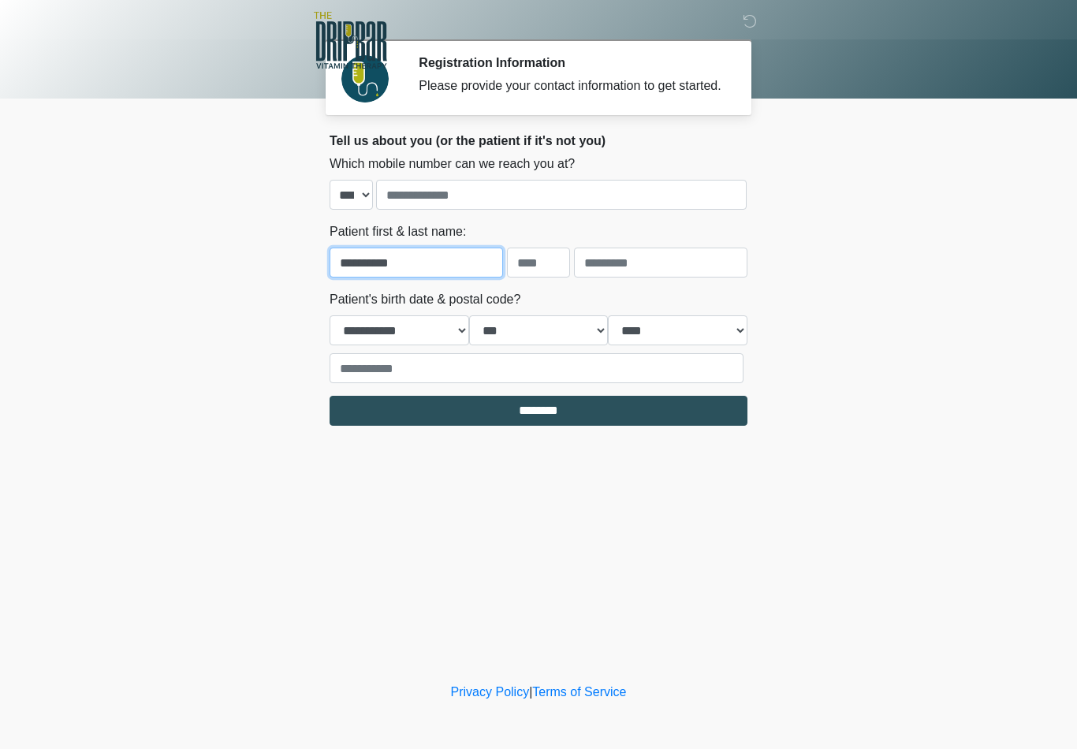 This screenshot has width=1077, height=749. I want to click on a: Terms of Service, so click(579, 692).